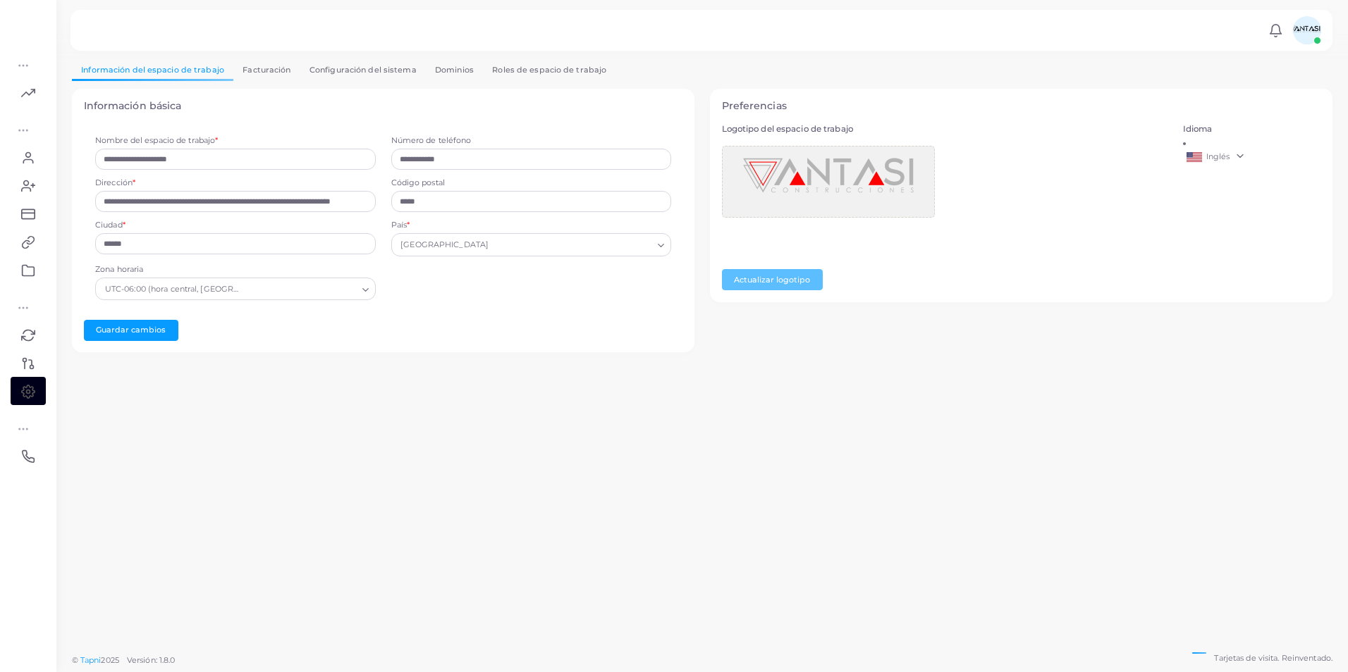  I want to click on a: Dominios, so click(454, 70).